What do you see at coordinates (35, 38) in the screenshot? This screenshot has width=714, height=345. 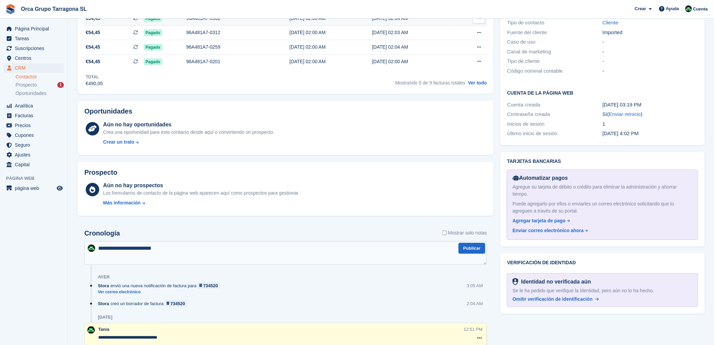 I see `span: Tareas` at bounding box center [35, 38].